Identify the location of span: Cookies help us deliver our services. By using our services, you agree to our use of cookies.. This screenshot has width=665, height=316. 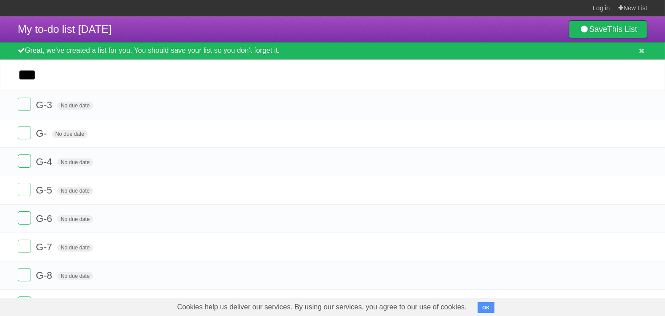
(322, 307).